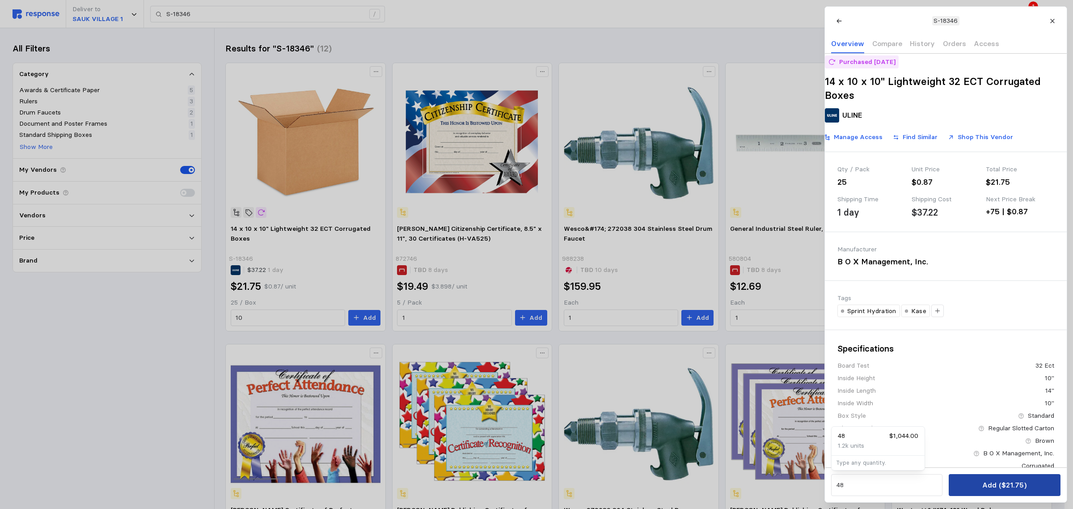 This screenshot has width=1073, height=509. What do you see at coordinates (851, 446) in the screenshot?
I see `p: 1.2k units` at bounding box center [851, 446].